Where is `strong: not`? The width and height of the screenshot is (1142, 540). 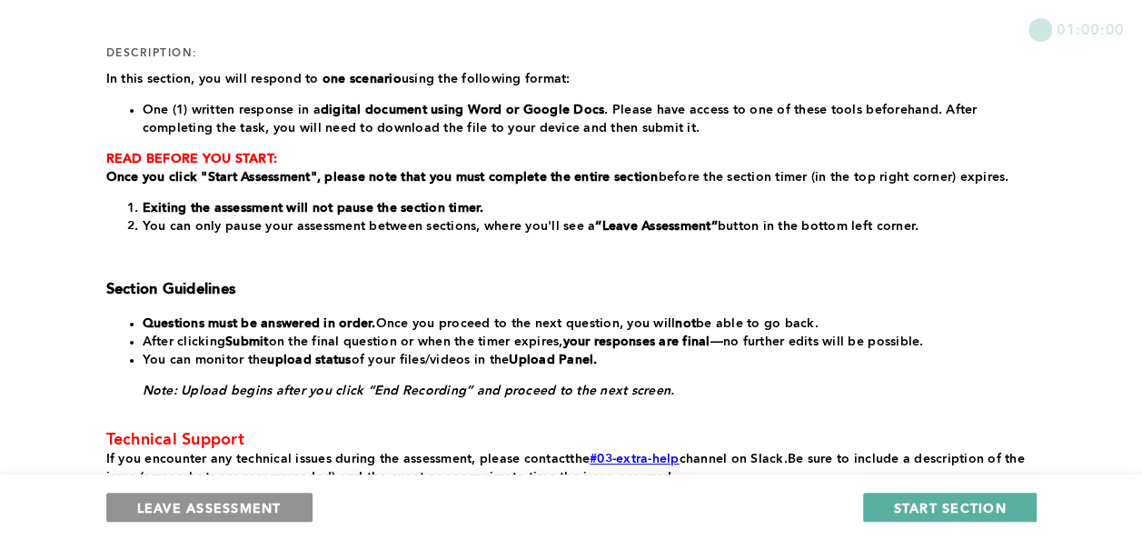
strong: not is located at coordinates (685, 323).